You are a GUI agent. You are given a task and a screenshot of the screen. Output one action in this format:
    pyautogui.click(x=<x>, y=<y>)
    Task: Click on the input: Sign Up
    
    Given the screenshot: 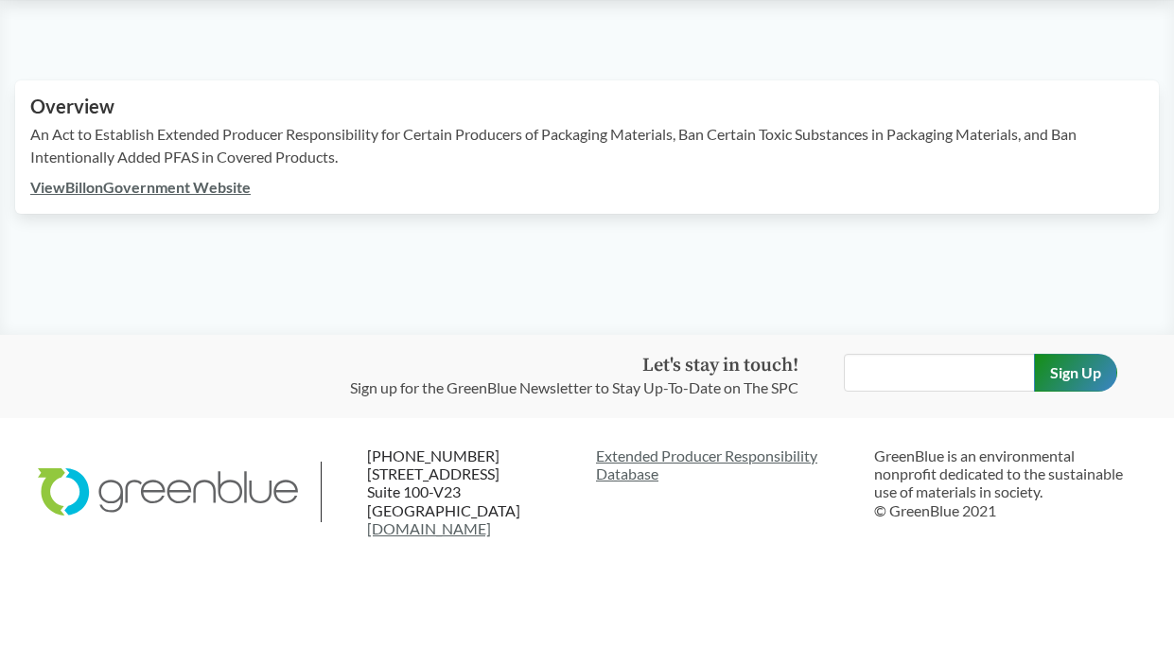 What is the action you would take?
    pyautogui.click(x=1076, y=373)
    